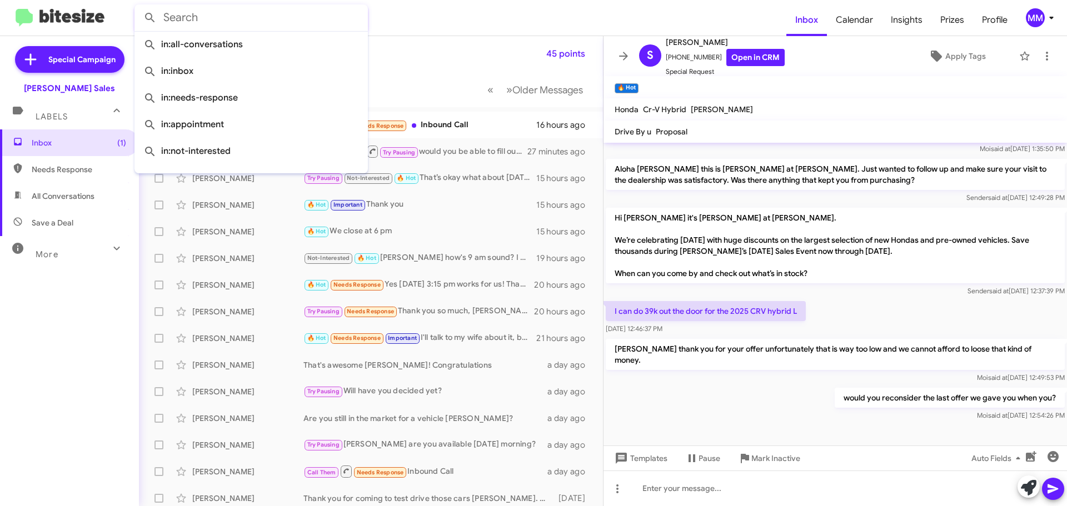 The width and height of the screenshot is (1067, 506). What do you see at coordinates (69, 59) in the screenshot?
I see `a: Special Campaign` at bounding box center [69, 59].